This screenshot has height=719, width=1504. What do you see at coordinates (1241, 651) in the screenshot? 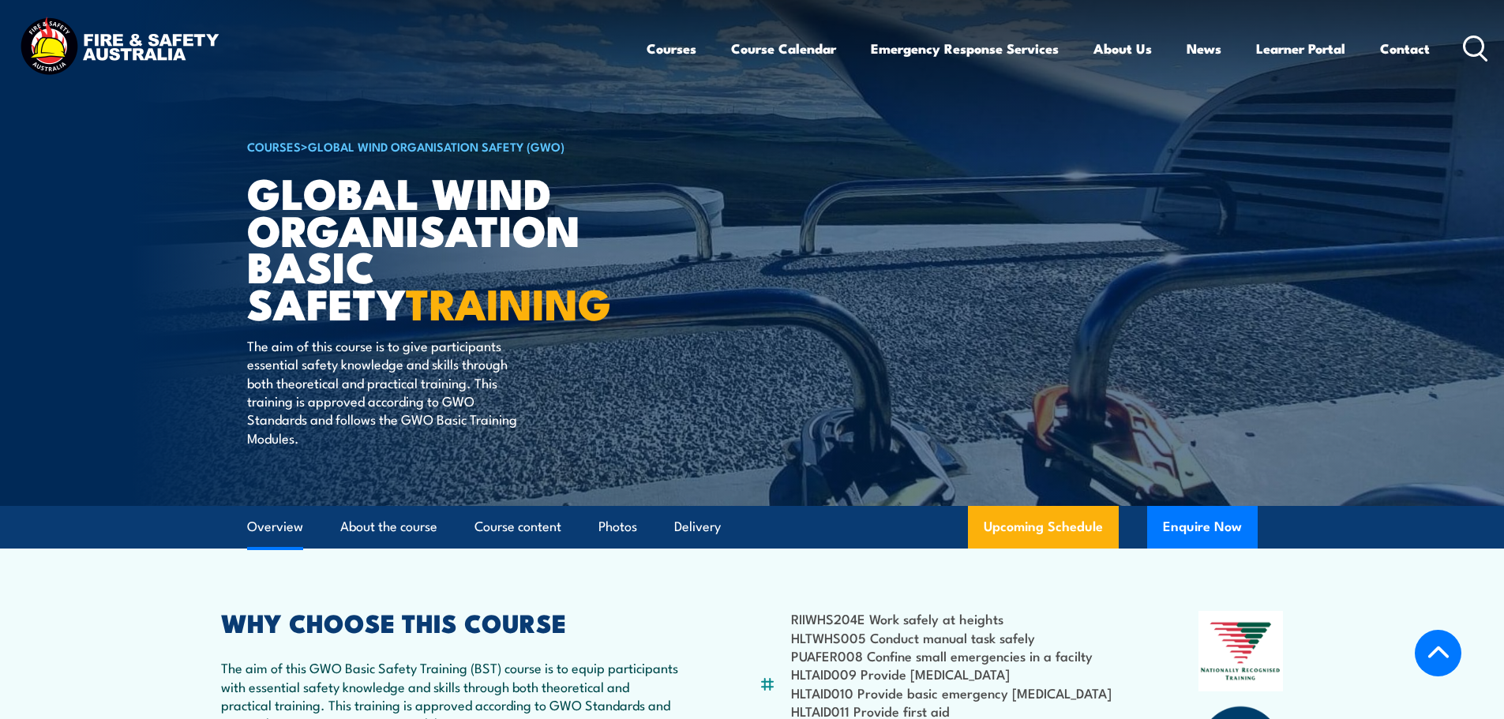
I see `img: Nationally Recognised Training logo.` at bounding box center [1241, 651].